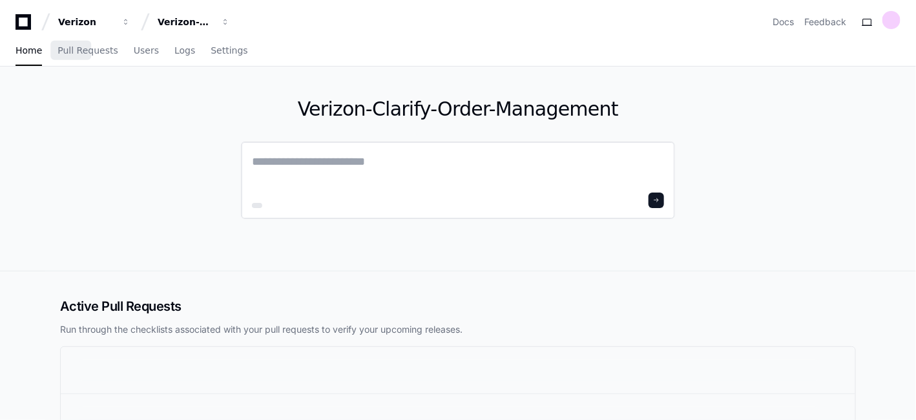 The width and height of the screenshot is (916, 420). I want to click on span: Settings, so click(229, 50).